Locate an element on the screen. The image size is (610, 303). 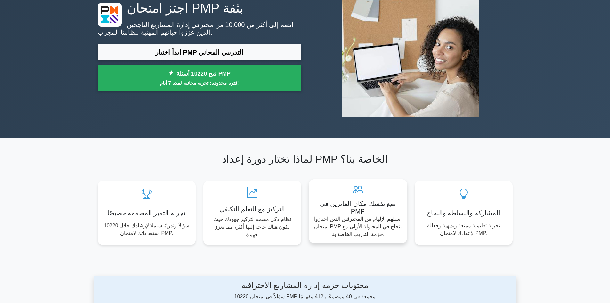
a: فتح 10220 أسئلة PMPفترة محدودة: تجربة مجانية لمدة 7 أيام! is located at coordinates (200, 78).